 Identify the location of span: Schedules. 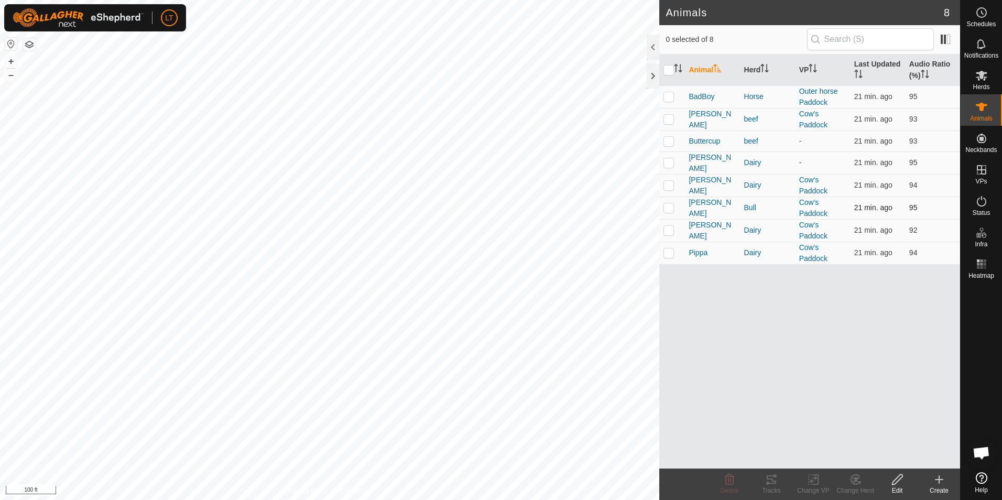
(981, 24).